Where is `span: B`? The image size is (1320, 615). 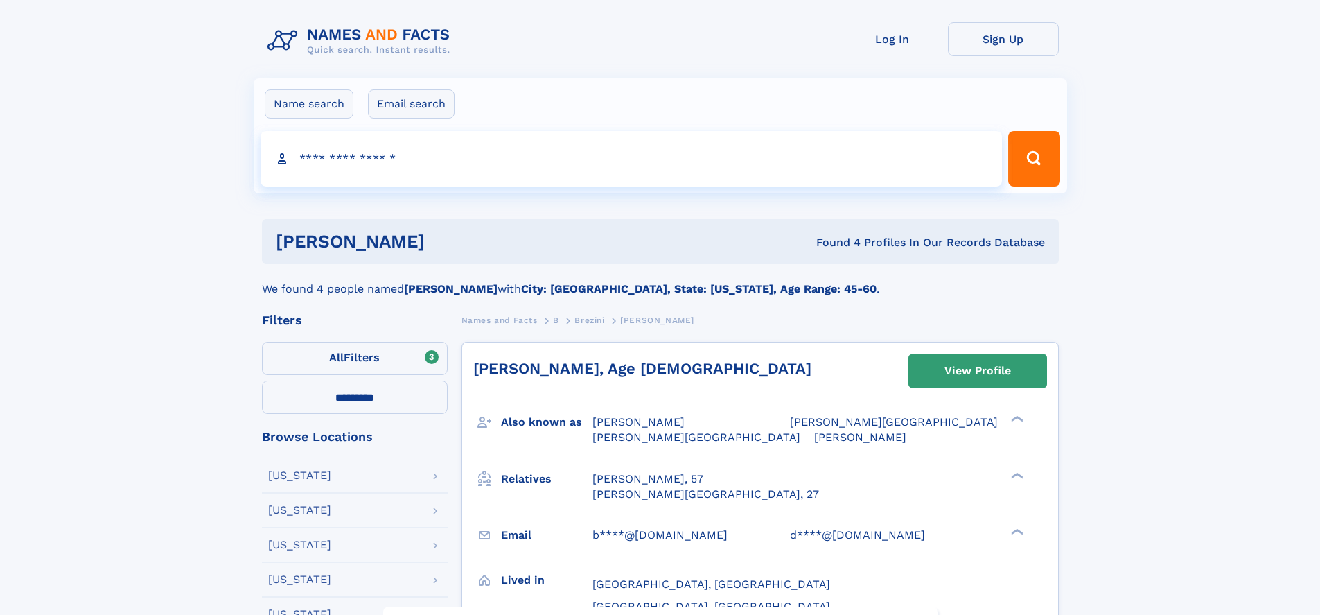 span: B is located at coordinates (556, 320).